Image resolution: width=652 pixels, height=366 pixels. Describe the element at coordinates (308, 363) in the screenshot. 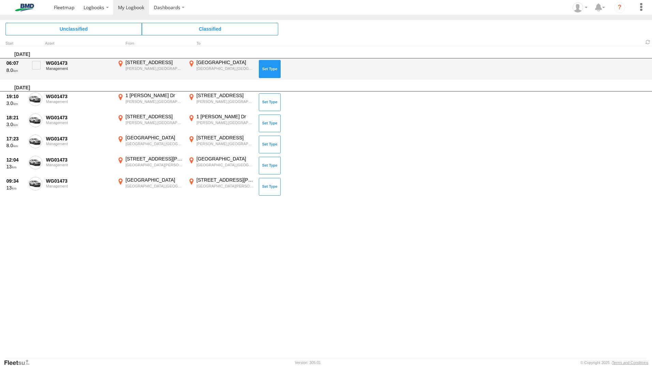

I see `div: Version: 305.01` at that location.